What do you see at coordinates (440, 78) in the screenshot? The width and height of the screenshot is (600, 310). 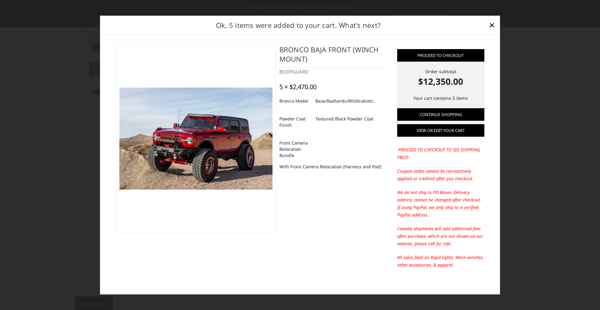 I see `div: Order subtotal` at bounding box center [440, 78].